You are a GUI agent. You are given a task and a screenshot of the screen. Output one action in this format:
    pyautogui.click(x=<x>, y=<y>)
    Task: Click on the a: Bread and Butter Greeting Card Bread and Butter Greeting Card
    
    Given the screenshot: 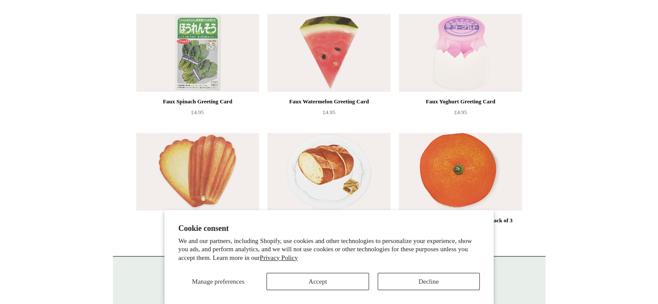 What is the action you would take?
    pyautogui.click(x=329, y=172)
    